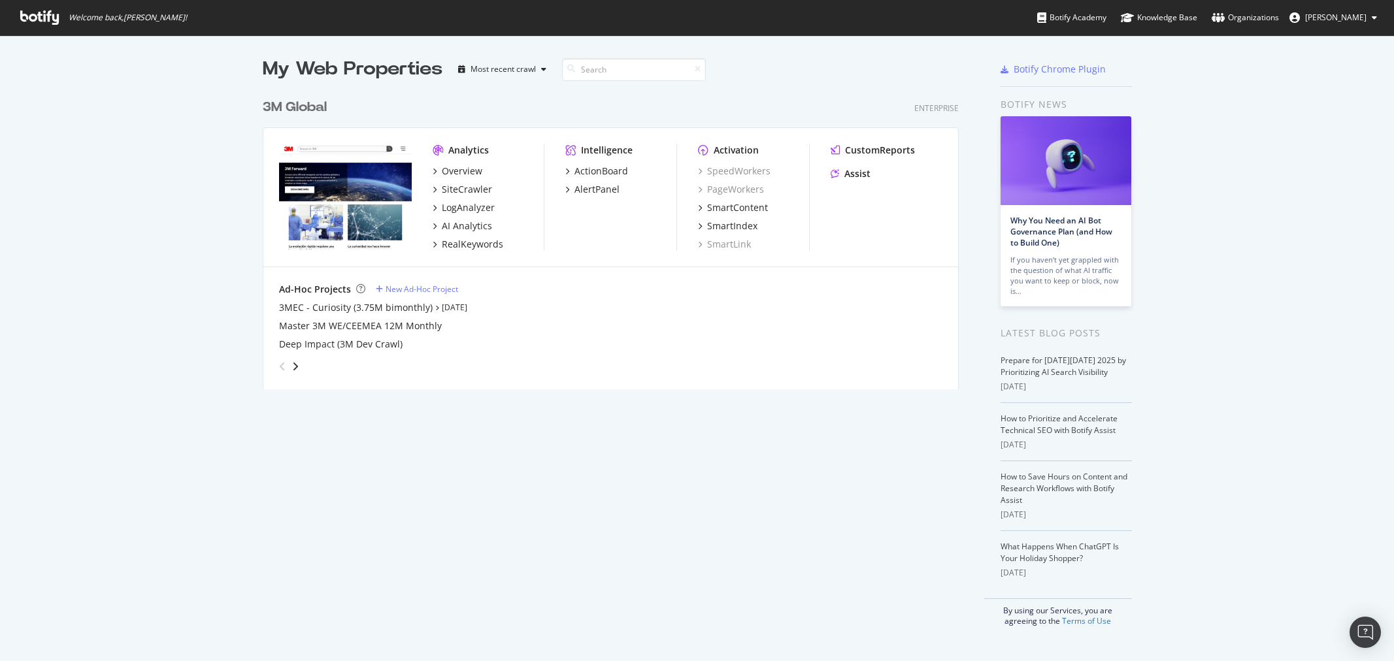 This screenshot has height=661, width=1394. Describe the element at coordinates (1336, 17) in the screenshot. I see `span: Alexander Parrales` at that location.